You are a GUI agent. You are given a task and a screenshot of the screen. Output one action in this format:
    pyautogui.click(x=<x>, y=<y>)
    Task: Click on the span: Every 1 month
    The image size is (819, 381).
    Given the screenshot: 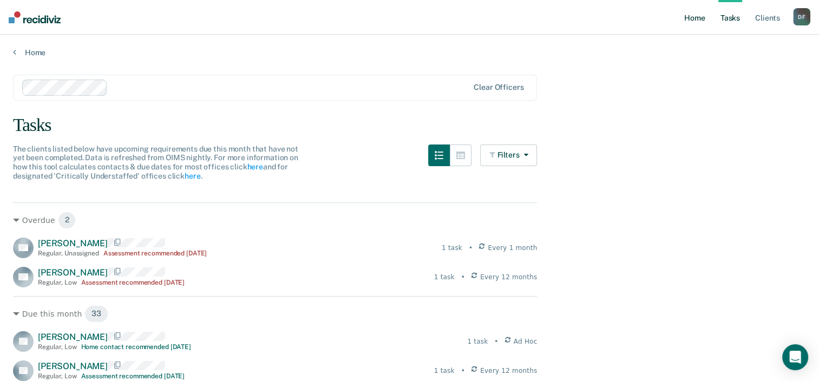 What is the action you would take?
    pyautogui.click(x=512, y=248)
    